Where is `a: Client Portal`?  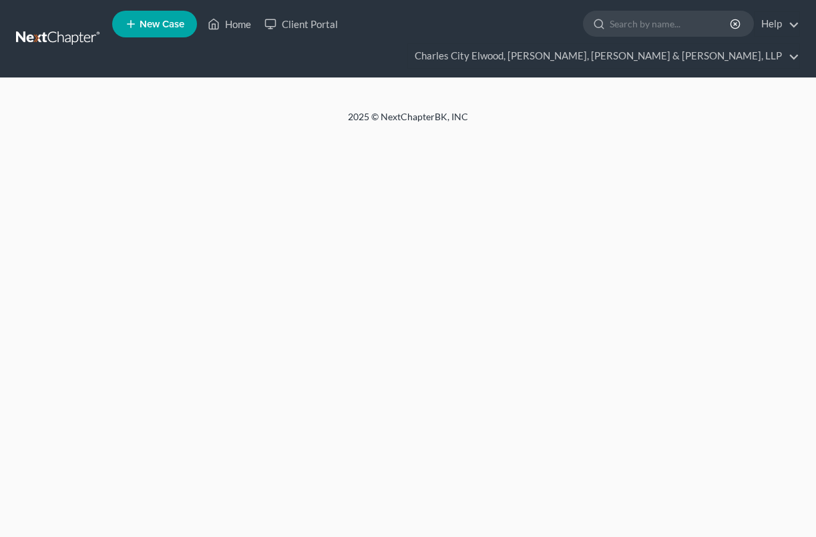 a: Client Portal is located at coordinates (301, 24).